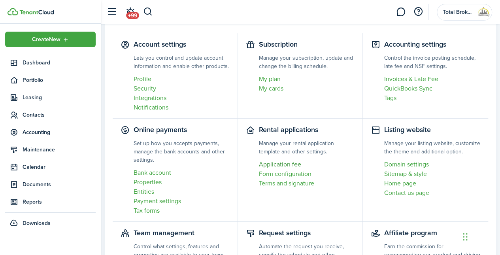  Describe the element at coordinates (432, 89) in the screenshot. I see `a: QuickBooks Sync` at that location.